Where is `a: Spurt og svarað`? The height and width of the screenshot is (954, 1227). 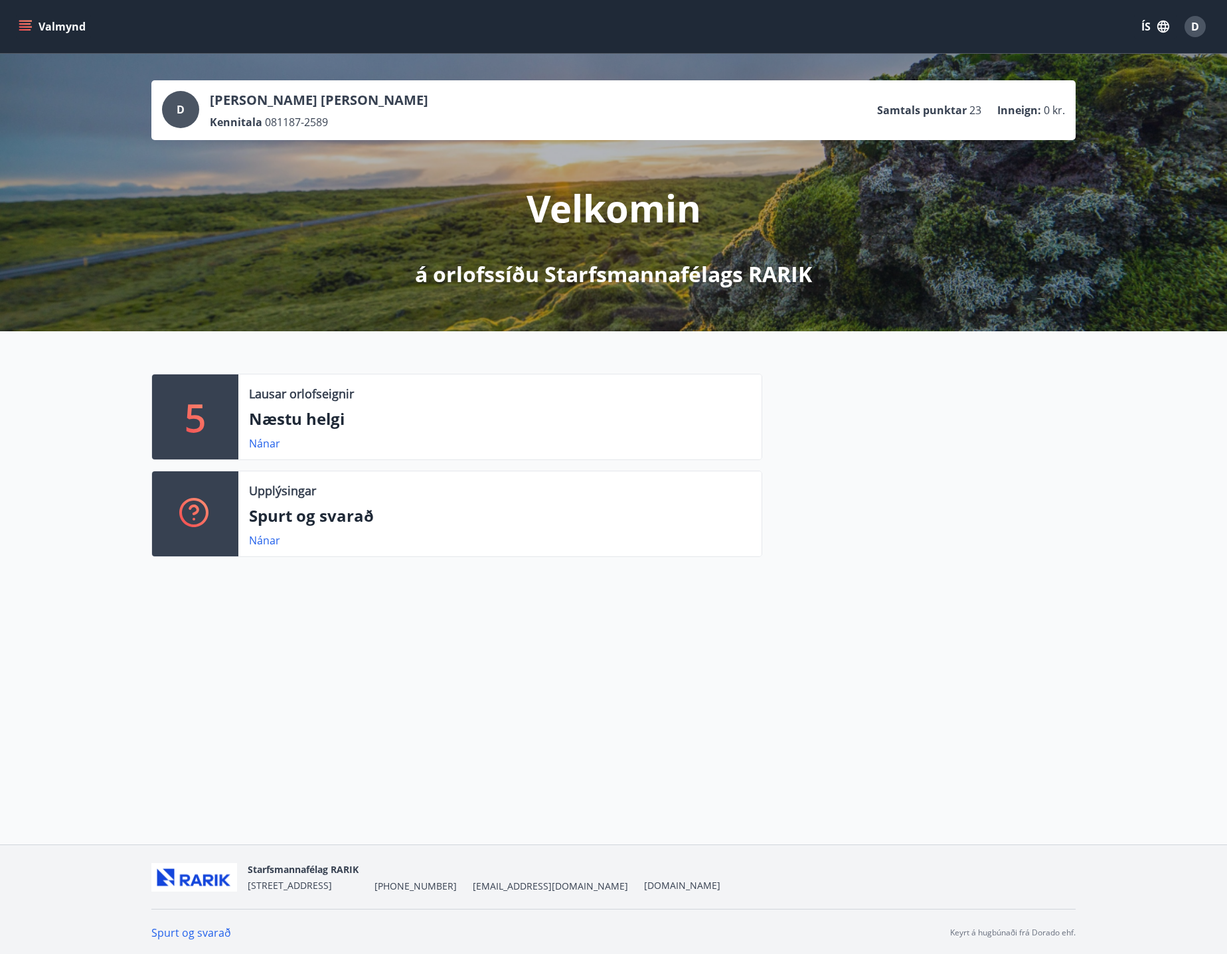 a: Spurt og svarað is located at coordinates (191, 933).